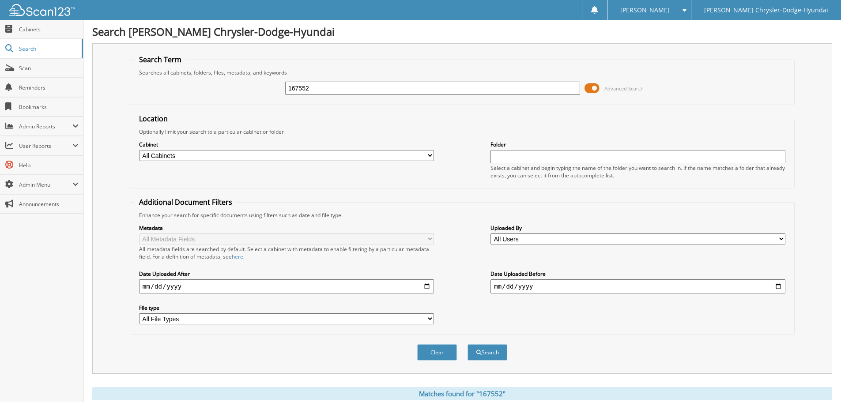 The width and height of the screenshot is (841, 402). I want to click on span: Search, so click(48, 49).